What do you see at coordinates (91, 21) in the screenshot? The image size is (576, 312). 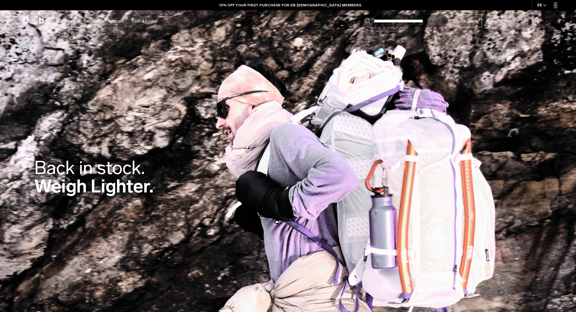 I see `a: Explore` at bounding box center [91, 21].